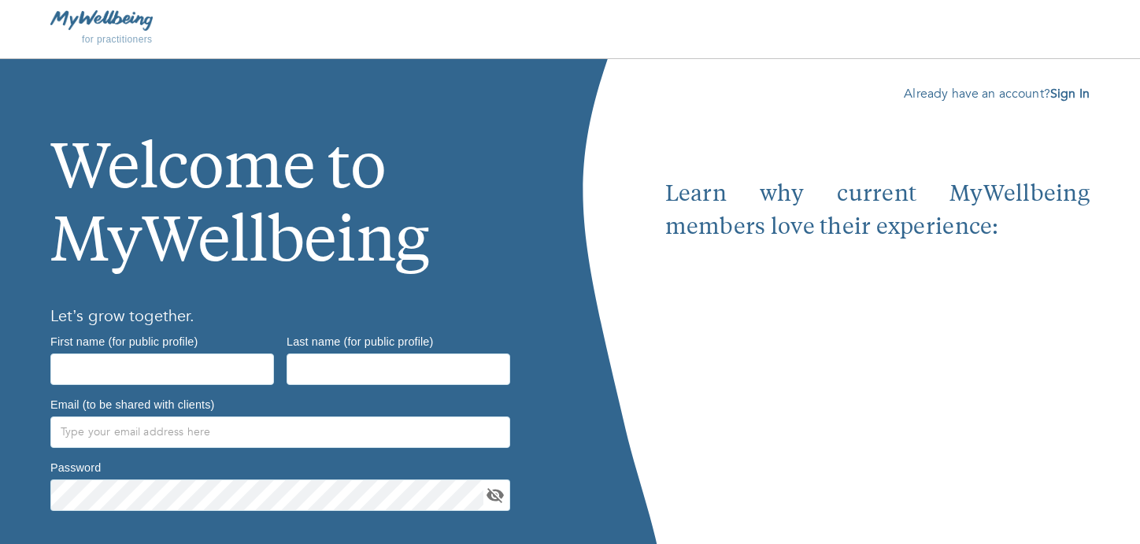 This screenshot has width=1140, height=544. I want to click on img: MyWellbeing, so click(102, 20).